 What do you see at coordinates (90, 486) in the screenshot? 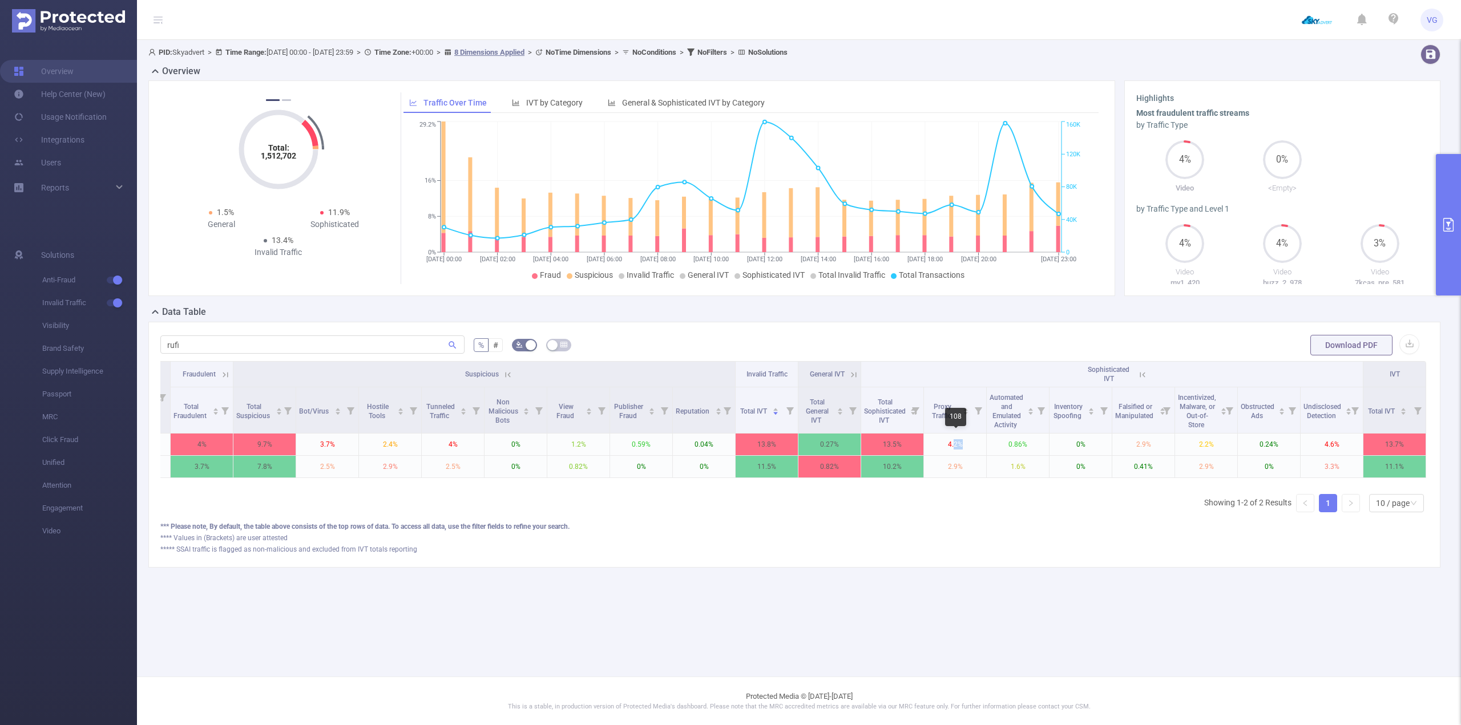
I see `span: Attention` at bounding box center [90, 486].